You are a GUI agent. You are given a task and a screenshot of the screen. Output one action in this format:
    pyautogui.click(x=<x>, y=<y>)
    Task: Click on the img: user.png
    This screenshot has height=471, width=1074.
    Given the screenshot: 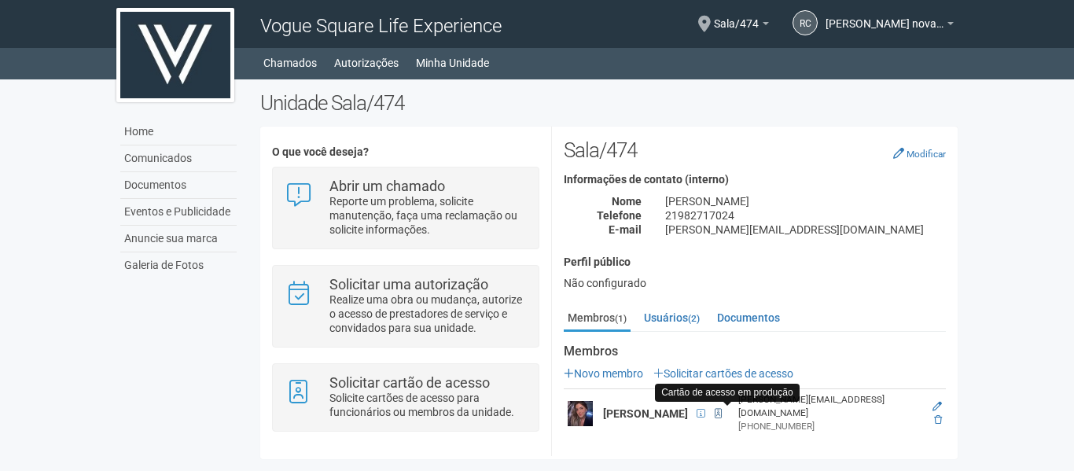 What is the action you would take?
    pyautogui.click(x=580, y=414)
    